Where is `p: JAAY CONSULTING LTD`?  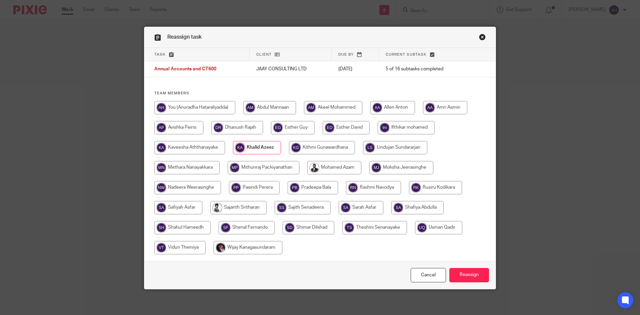
p: JAAY CONSULTING LTD is located at coordinates (290, 69).